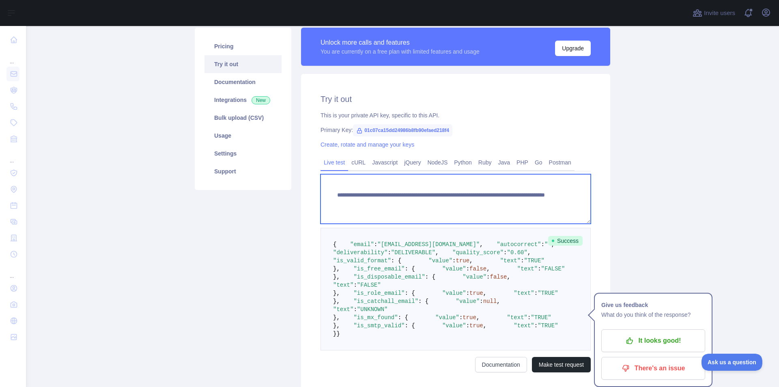 The height and width of the screenshot is (387, 779). Describe the element at coordinates (565, 241) in the screenshot. I see `span: Success` at that location.